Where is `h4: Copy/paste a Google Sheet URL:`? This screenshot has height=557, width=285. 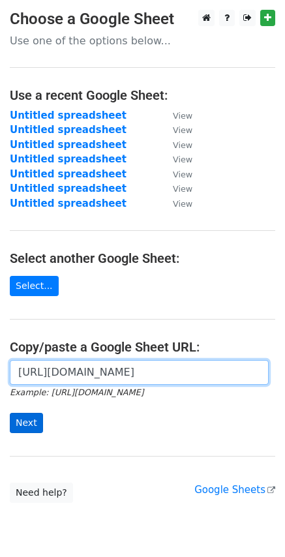 h4: Copy/paste a Google Sheet URL: is located at coordinates (142, 347).